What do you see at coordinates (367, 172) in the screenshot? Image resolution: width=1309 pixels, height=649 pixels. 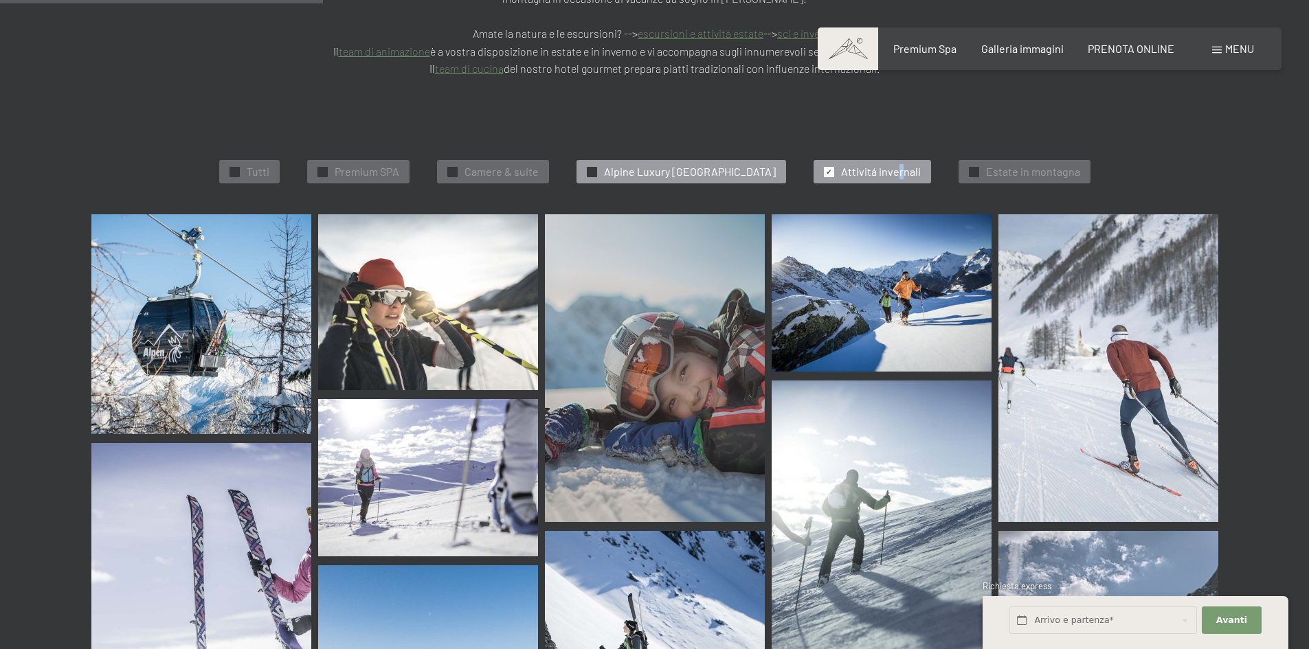 I see `span: Premium SPA` at bounding box center [367, 172].